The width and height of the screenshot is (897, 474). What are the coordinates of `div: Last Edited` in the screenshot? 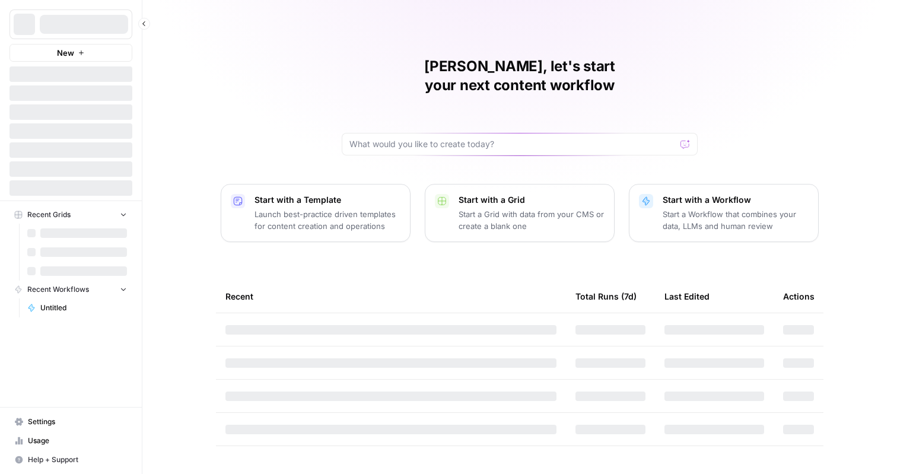 It's located at (687, 296).